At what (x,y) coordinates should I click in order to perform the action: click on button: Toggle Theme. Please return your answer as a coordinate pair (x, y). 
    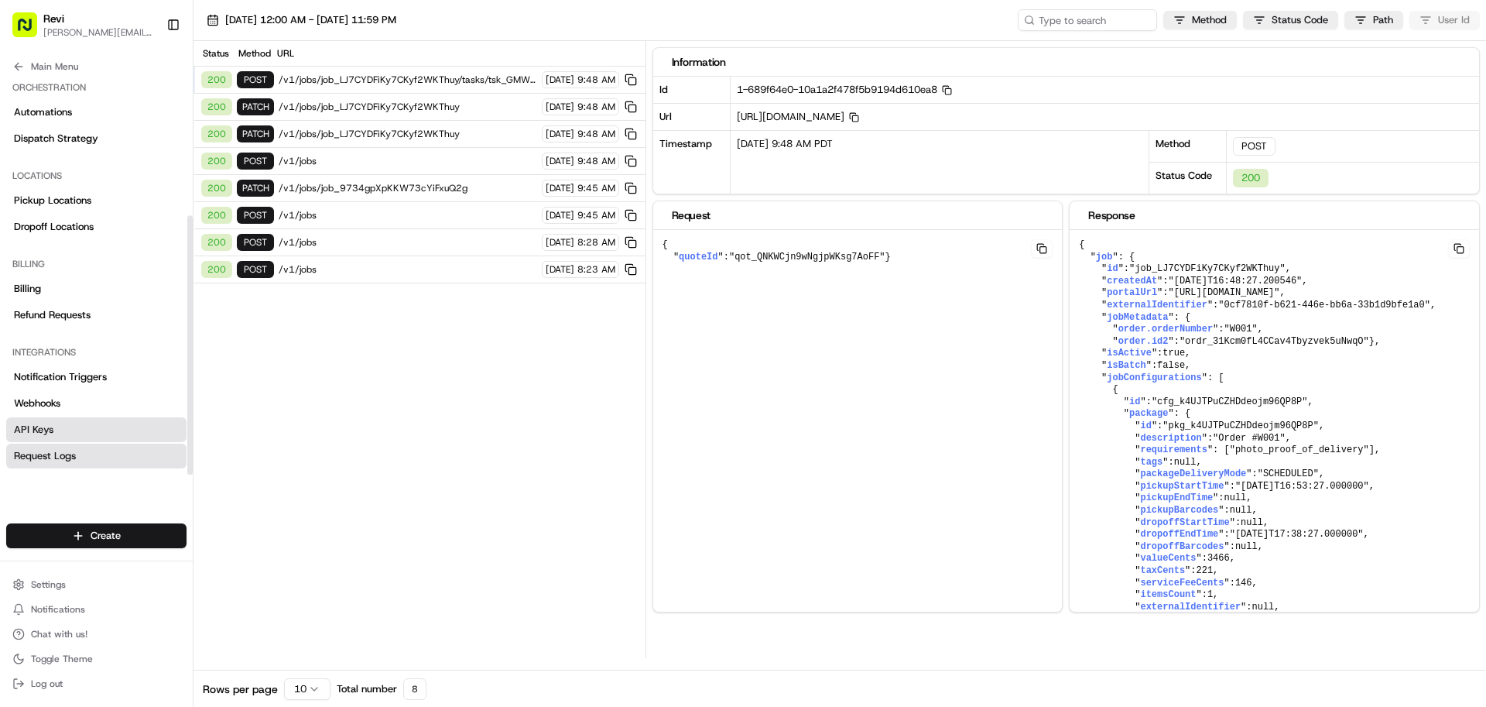
    Looking at the image, I should click on (96, 659).